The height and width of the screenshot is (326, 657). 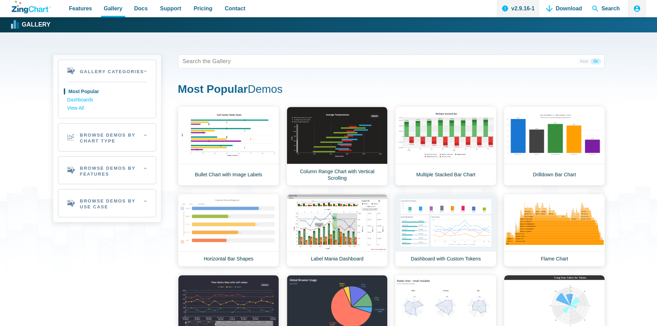 I want to click on span: Support, so click(x=170, y=8).